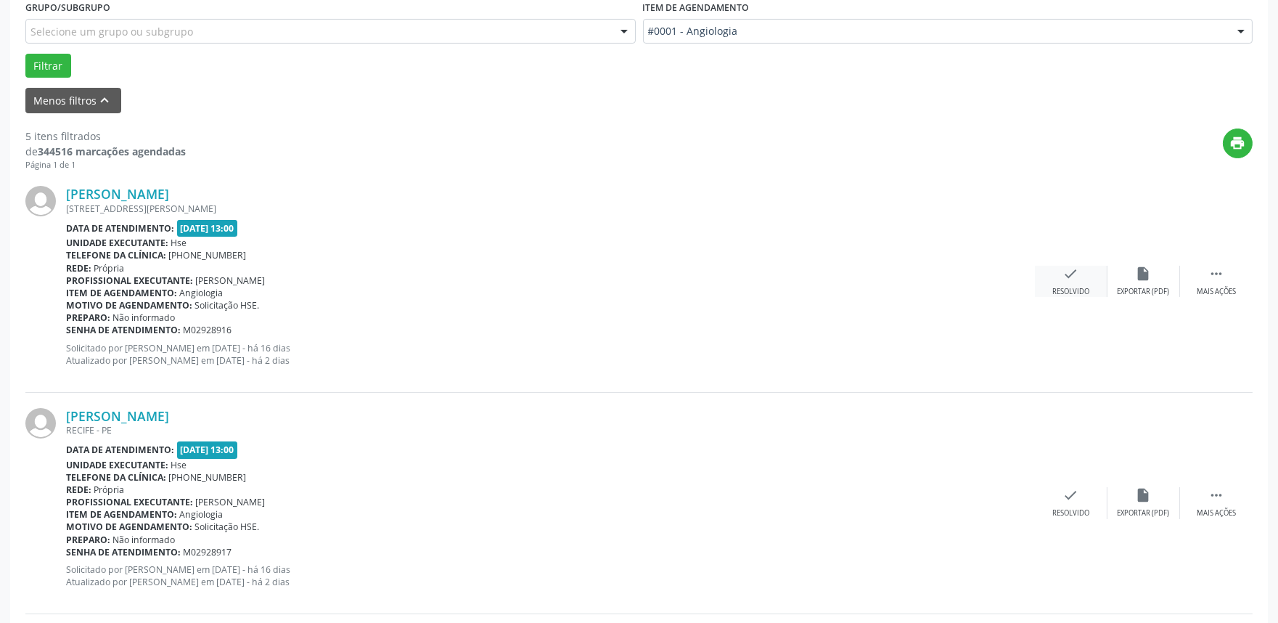 This screenshot has width=1278, height=623. What do you see at coordinates (105, 165) in the screenshot?
I see `div: Página 1 de 1` at bounding box center [105, 165].